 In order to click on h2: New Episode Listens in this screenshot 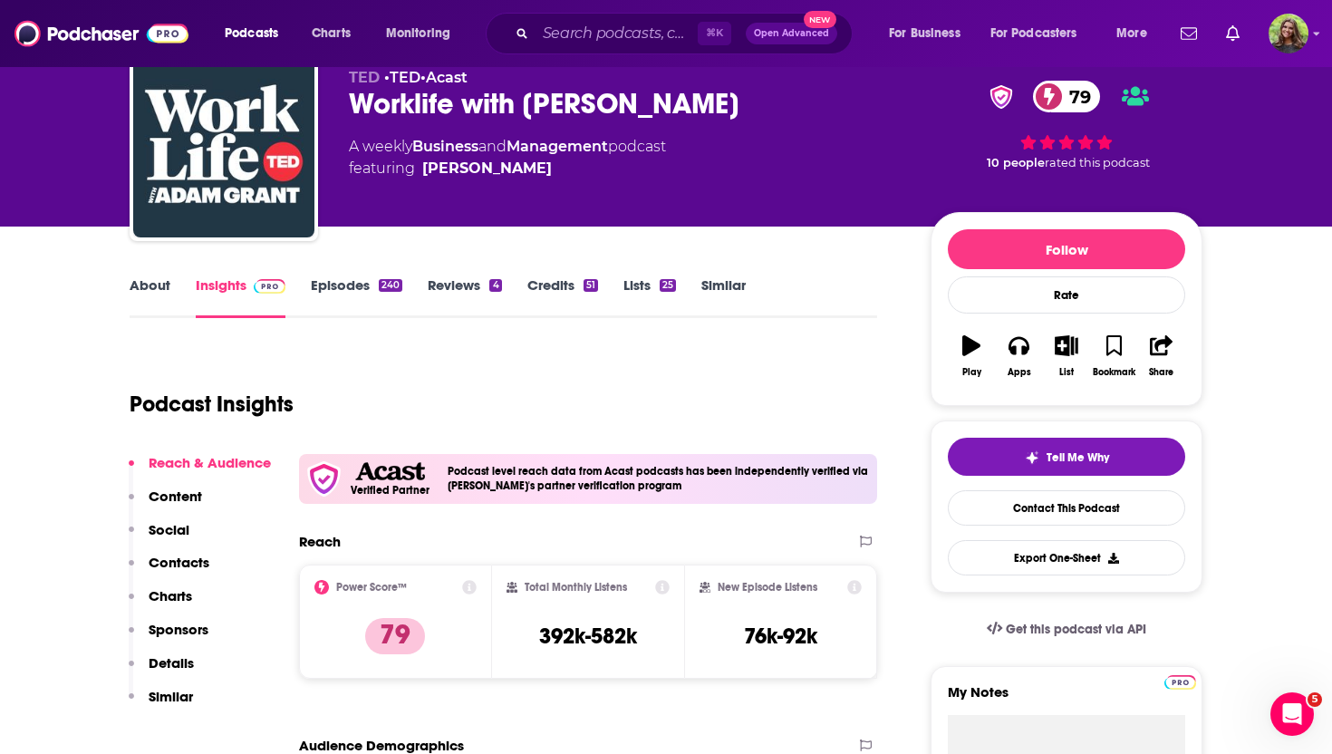, I will do `click(768, 587)`.